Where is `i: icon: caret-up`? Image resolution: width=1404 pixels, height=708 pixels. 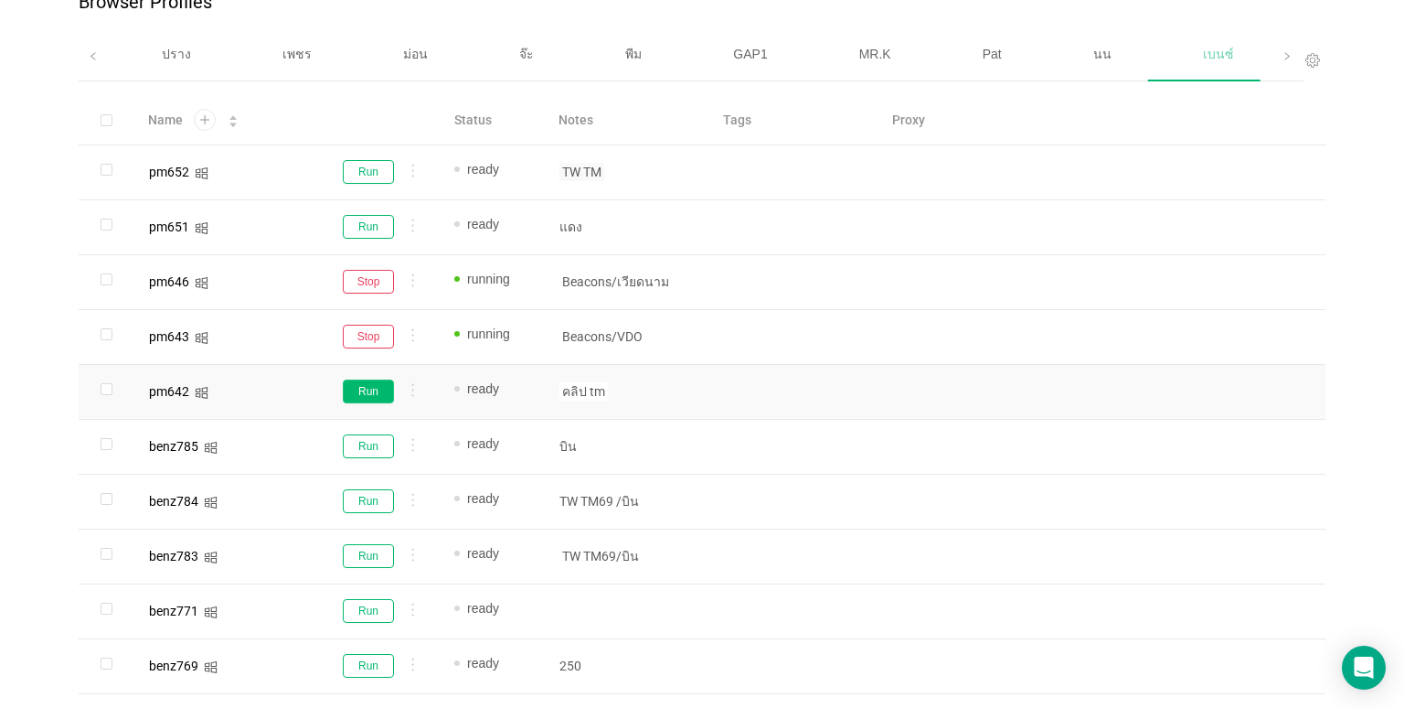
i: icon: caret-up is located at coordinates (233, 116).